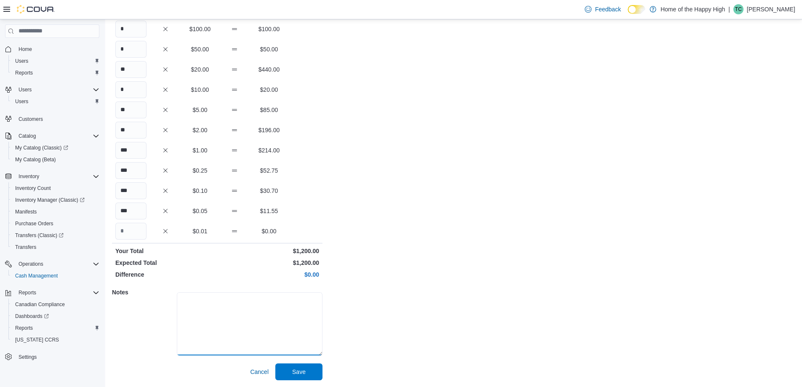 This screenshot has width=802, height=387. What do you see at coordinates (40, 304) in the screenshot?
I see `a: Canadian Compliance` at bounding box center [40, 304].